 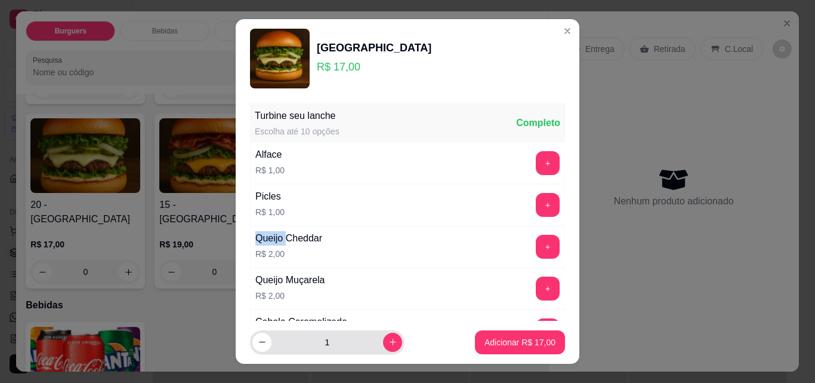 What do you see at coordinates (301, 322) in the screenshot?
I see `div: Cebola Caramelizada` at bounding box center [301, 322].